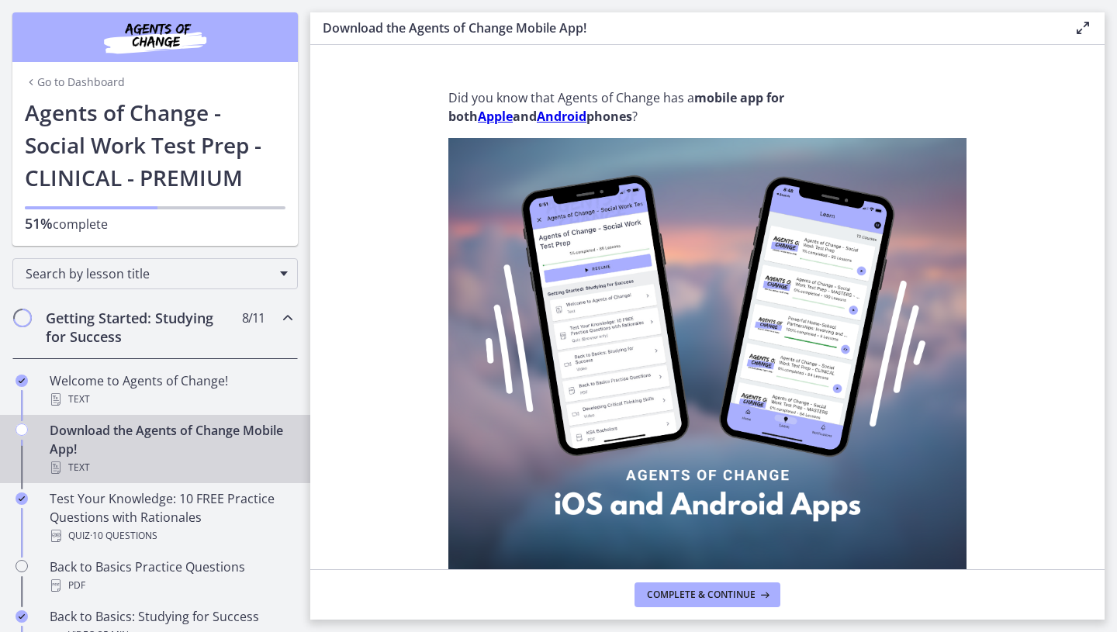 This screenshot has height=632, width=1117. Describe the element at coordinates (123, 536) in the screenshot. I see `span: · 10 Questions` at that location.